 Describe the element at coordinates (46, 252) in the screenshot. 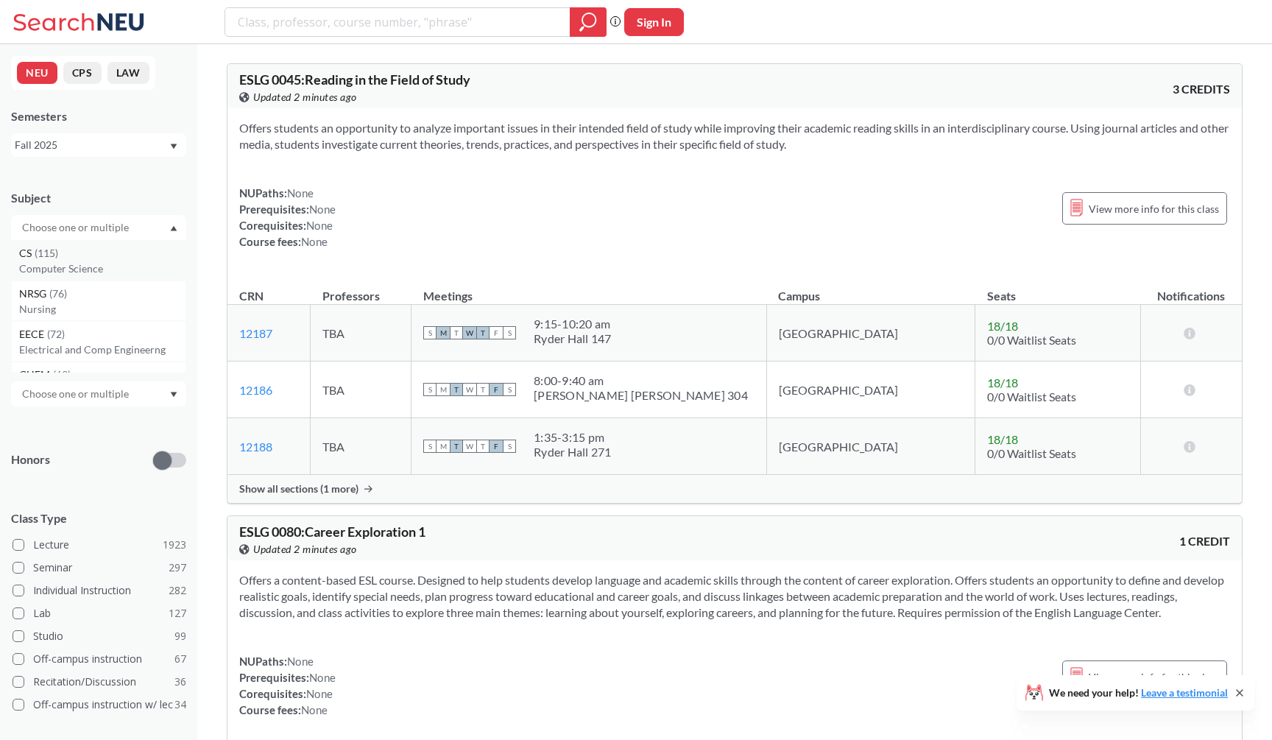

I see `span: ( 115 )` at that location.